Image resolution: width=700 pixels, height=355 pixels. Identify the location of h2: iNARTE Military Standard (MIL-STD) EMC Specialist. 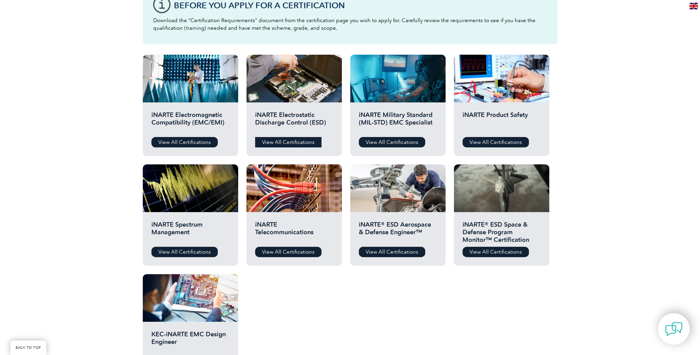
(398, 121).